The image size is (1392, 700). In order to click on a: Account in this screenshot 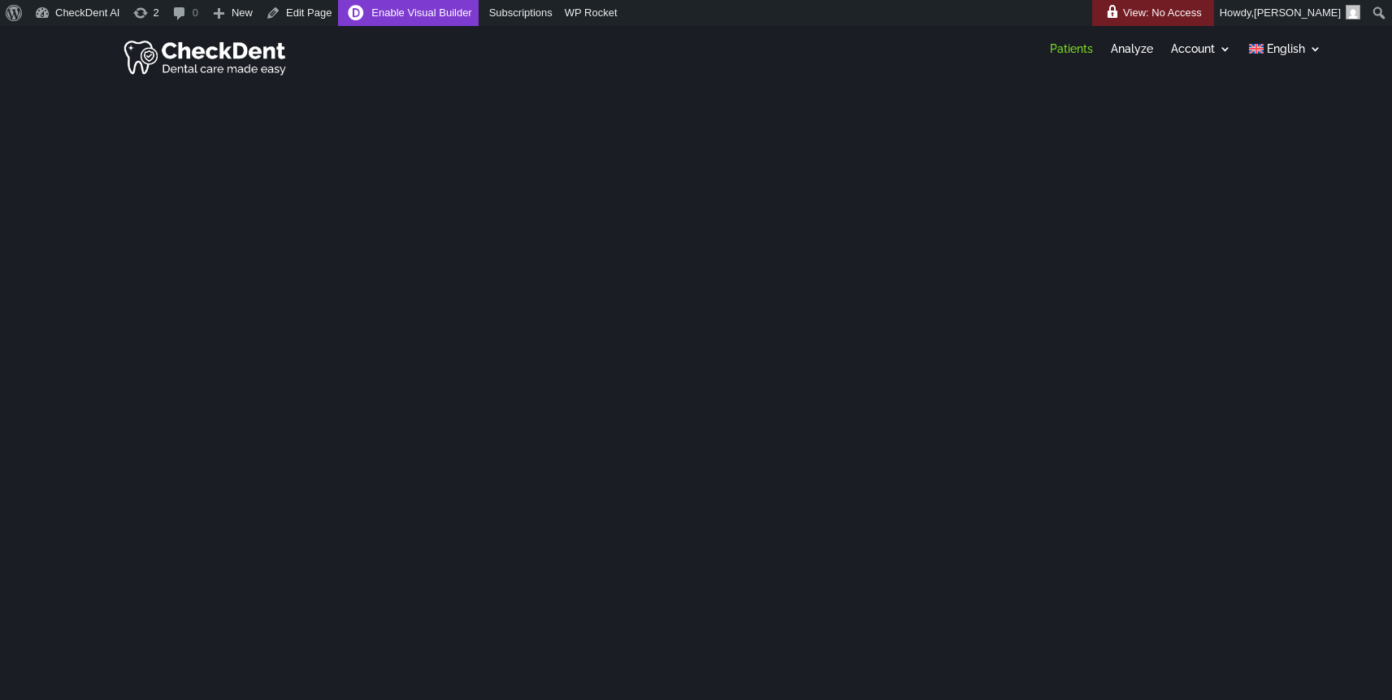, I will do `click(1201, 52)`.